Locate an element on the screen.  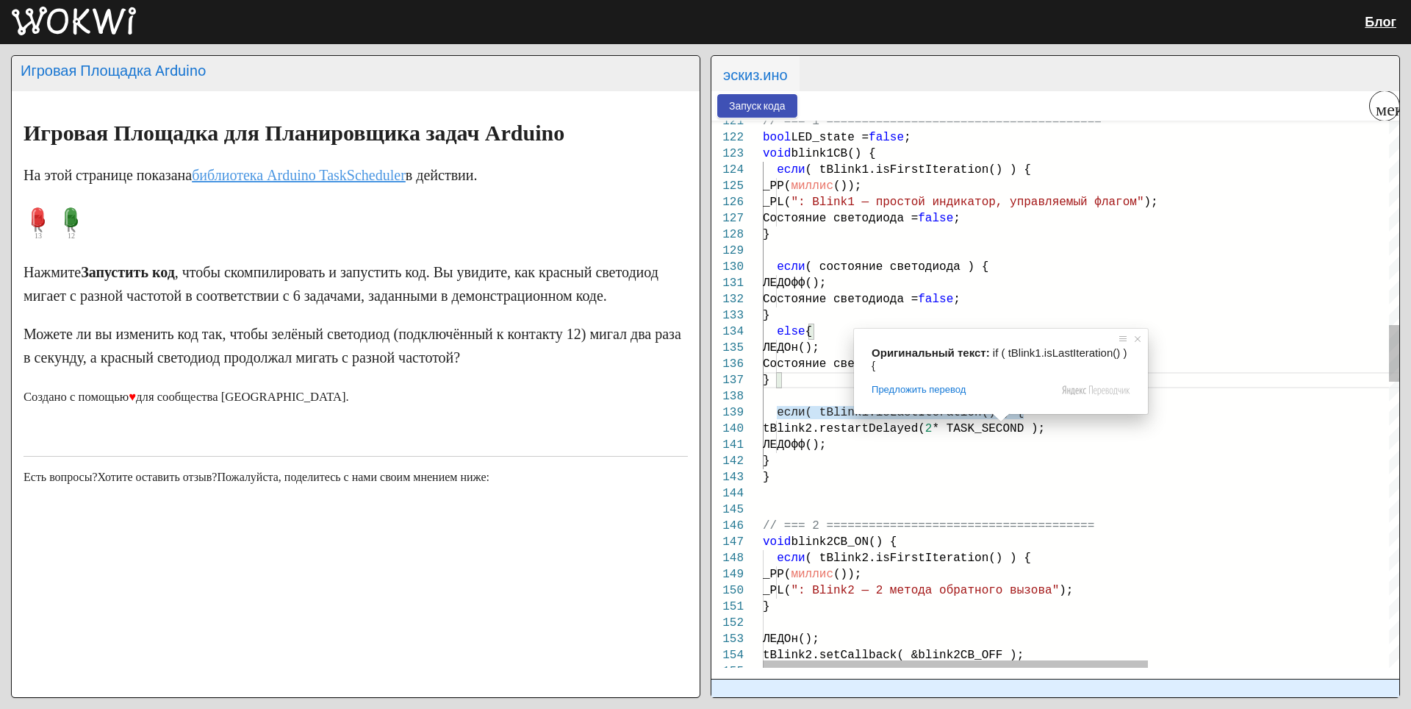
div: 153 is located at coordinates (728, 639).